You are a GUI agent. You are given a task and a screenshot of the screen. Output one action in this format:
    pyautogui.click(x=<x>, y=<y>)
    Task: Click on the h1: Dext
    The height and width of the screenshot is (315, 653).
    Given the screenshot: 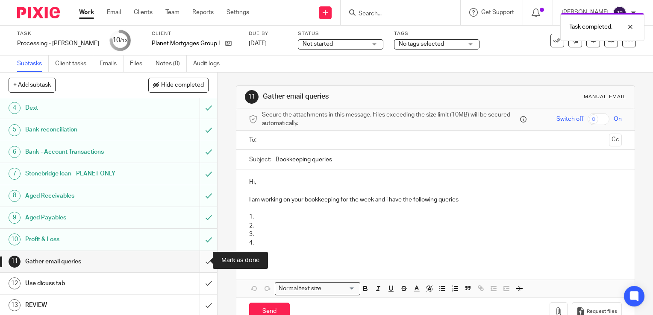 What is the action you would take?
    pyautogui.click(x=80, y=108)
    